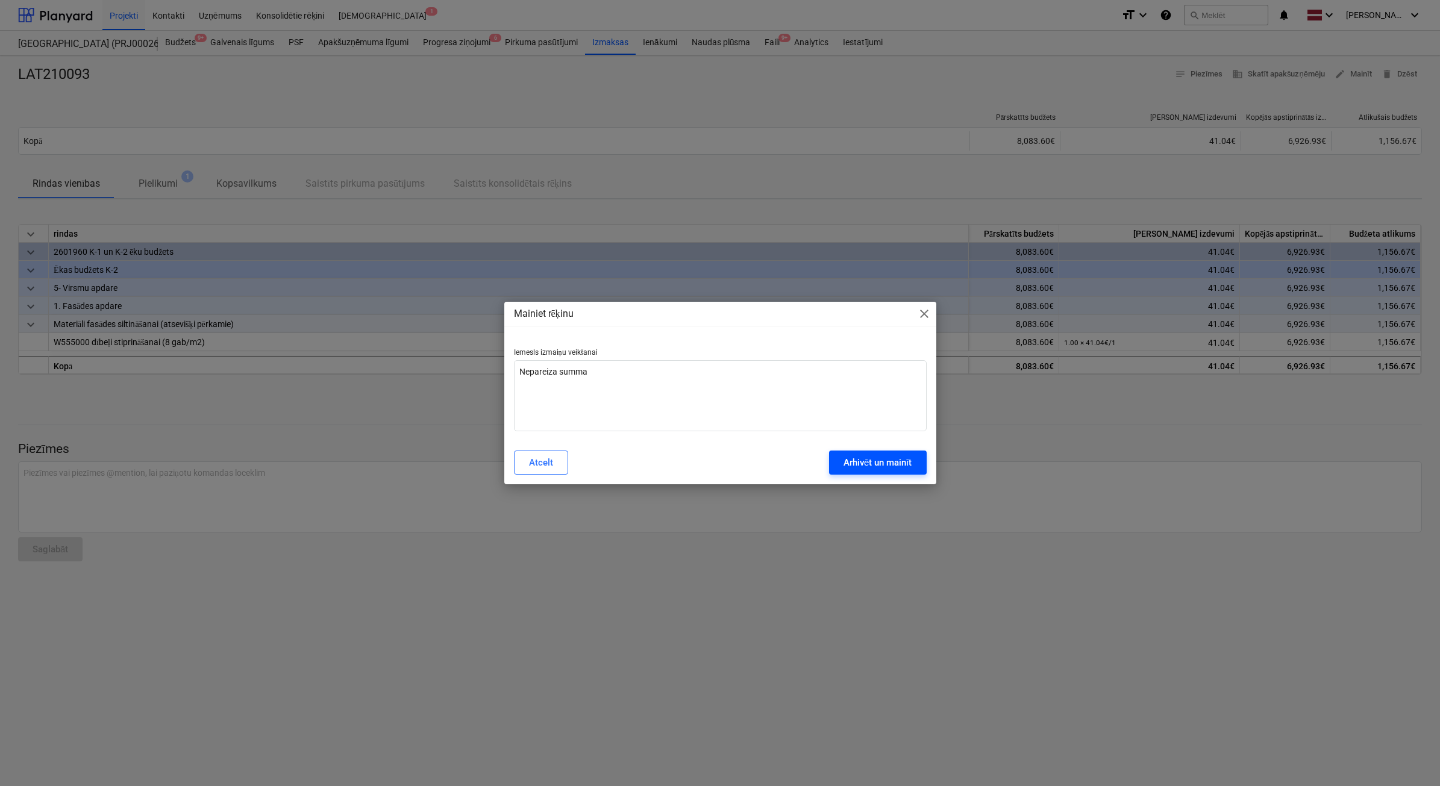  What do you see at coordinates (720, 354) in the screenshot?
I see `p: Iemesls izmaiņu veikšanai` at bounding box center [720, 354].